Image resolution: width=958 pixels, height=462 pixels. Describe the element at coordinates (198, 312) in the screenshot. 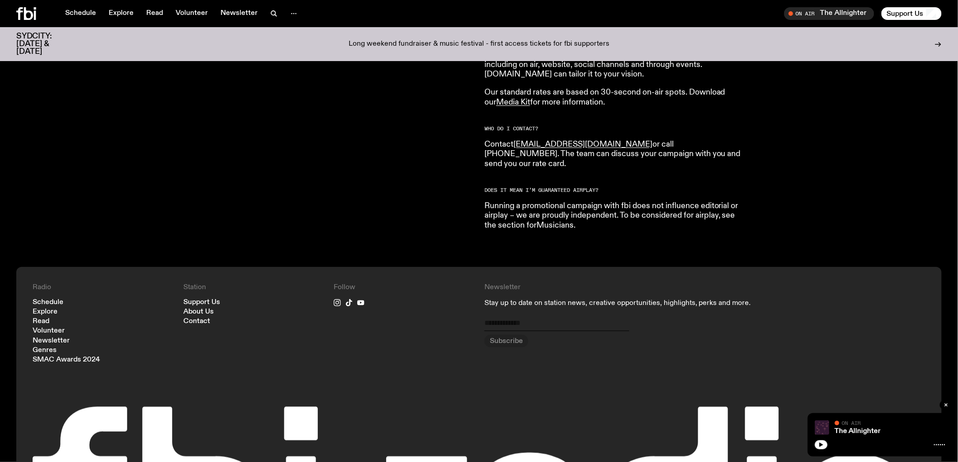

I see `a: About Us` at that location.